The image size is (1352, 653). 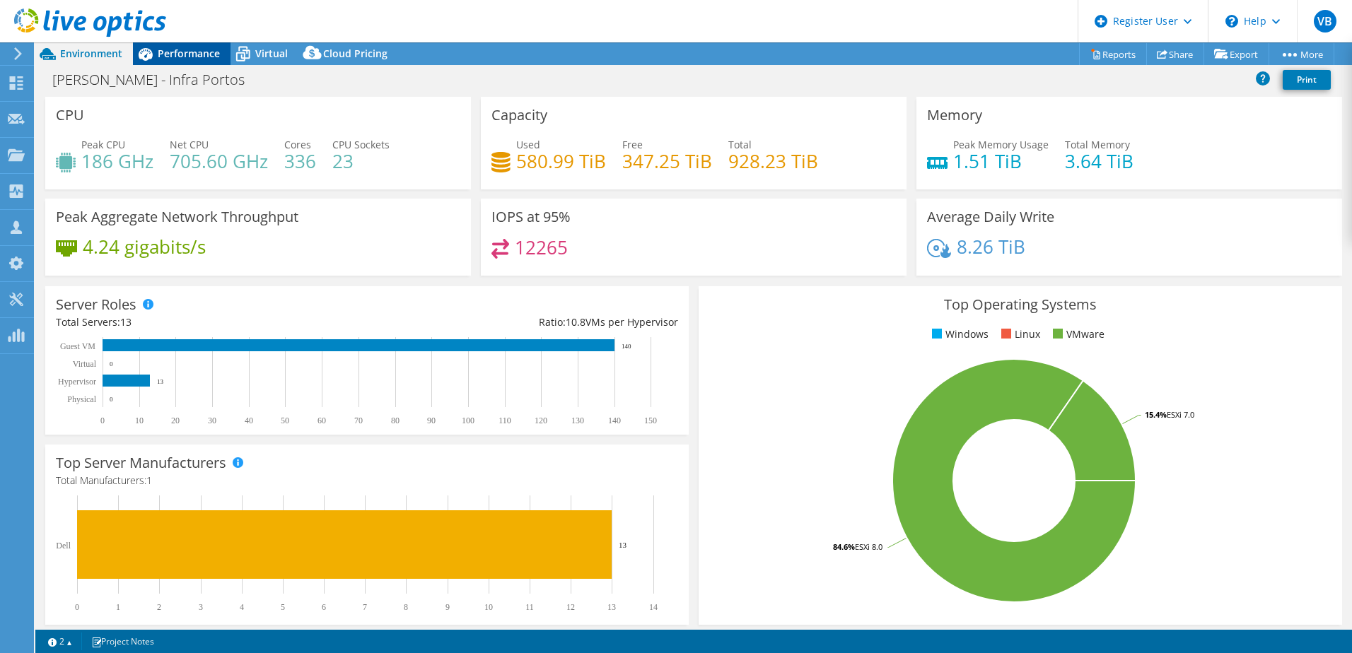 I want to click on tspan: 84.6%, so click(x=844, y=547).